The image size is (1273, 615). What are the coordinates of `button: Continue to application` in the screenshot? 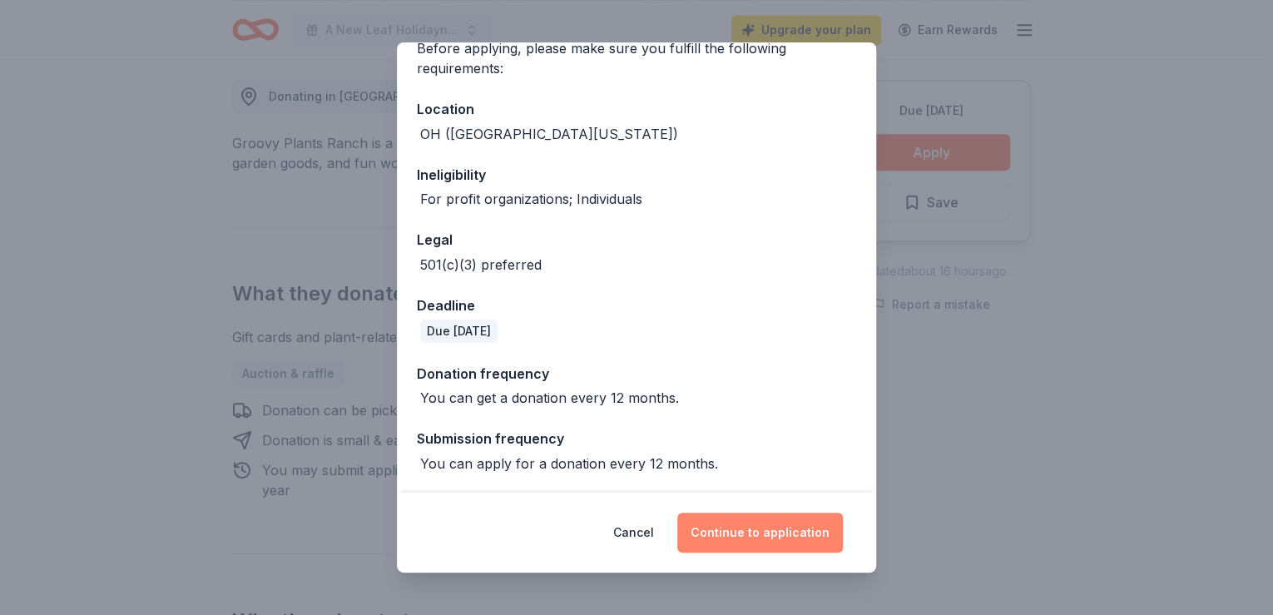 It's located at (760, 533).